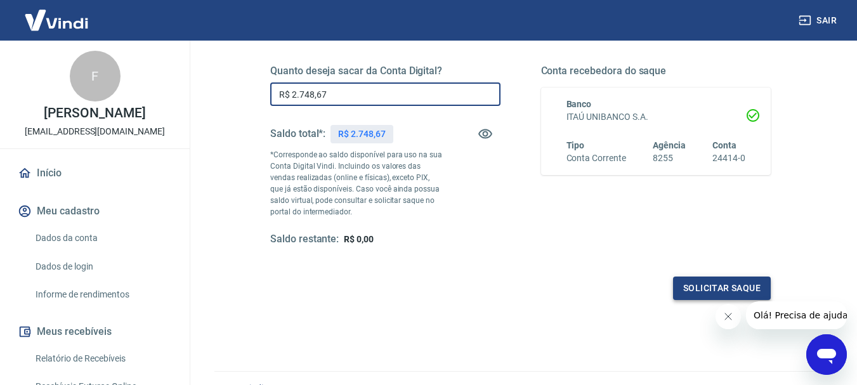  I want to click on span: Olá! Precisa de ajuda?, so click(57, 14).